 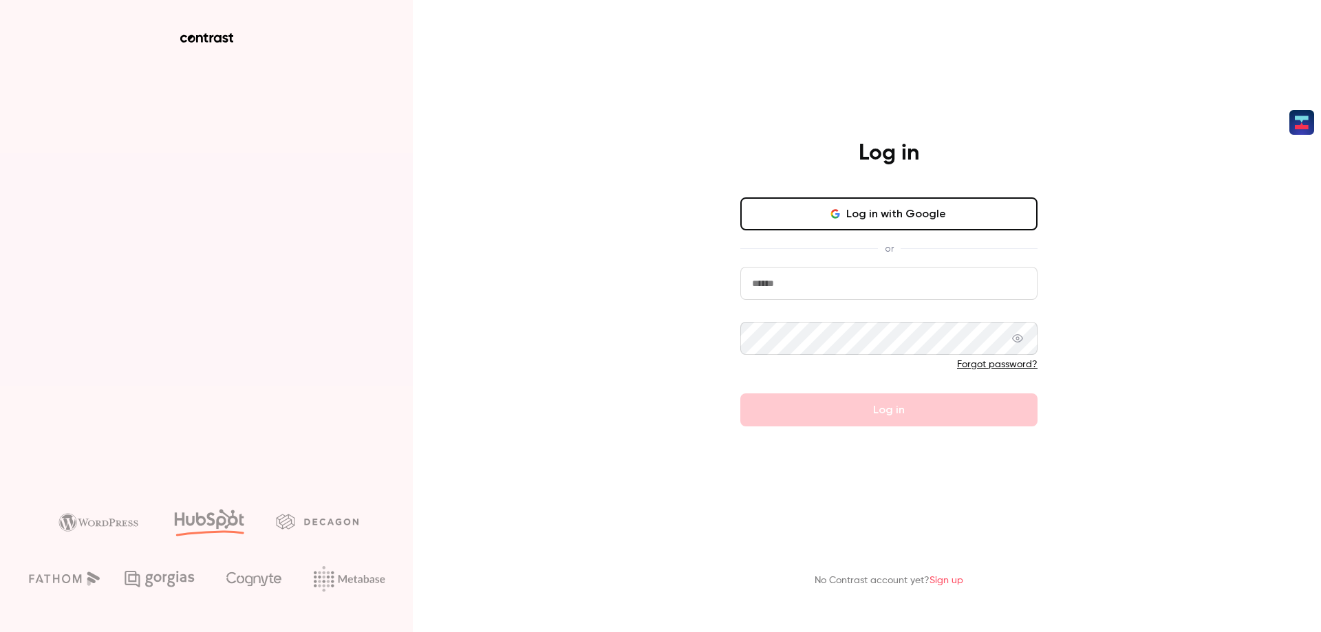 I want to click on h4: Log in, so click(x=889, y=153).